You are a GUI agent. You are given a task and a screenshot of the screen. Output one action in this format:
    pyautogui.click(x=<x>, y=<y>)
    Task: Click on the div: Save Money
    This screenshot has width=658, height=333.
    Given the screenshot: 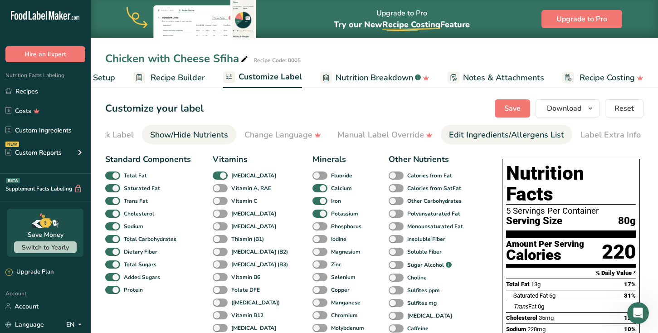 What is the action you would take?
    pyautogui.click(x=45, y=234)
    